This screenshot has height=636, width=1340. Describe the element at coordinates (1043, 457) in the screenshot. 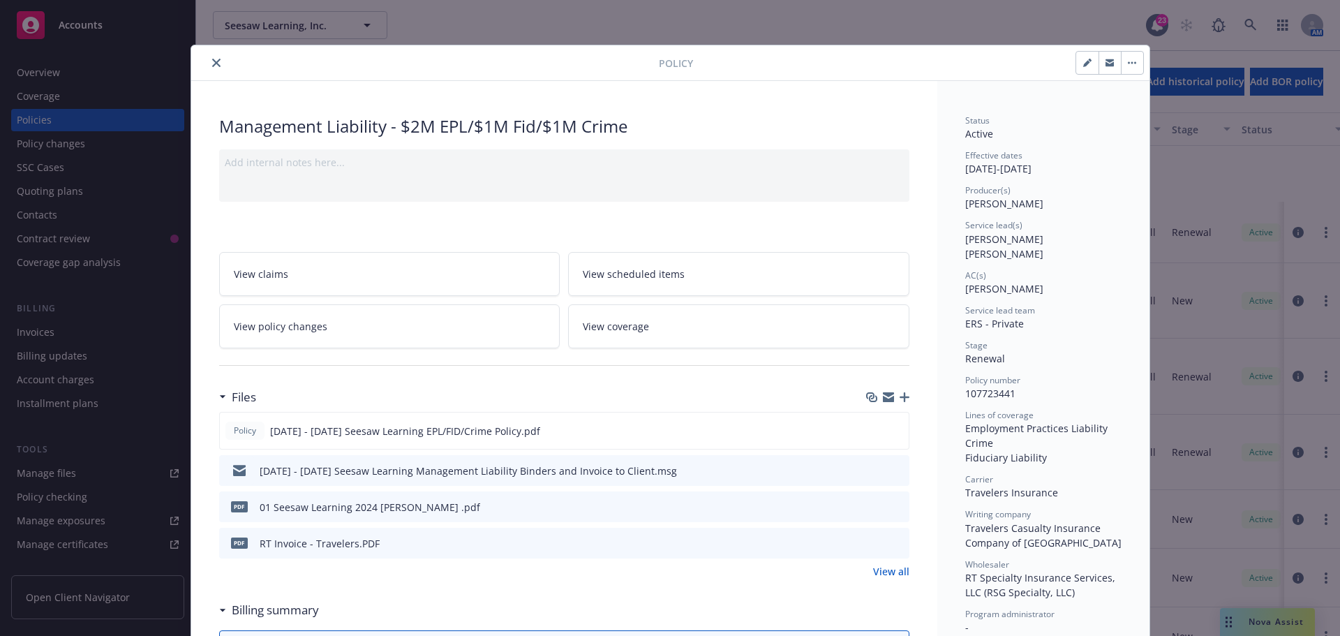

I see `div: Fiduciary Liability` at that location.